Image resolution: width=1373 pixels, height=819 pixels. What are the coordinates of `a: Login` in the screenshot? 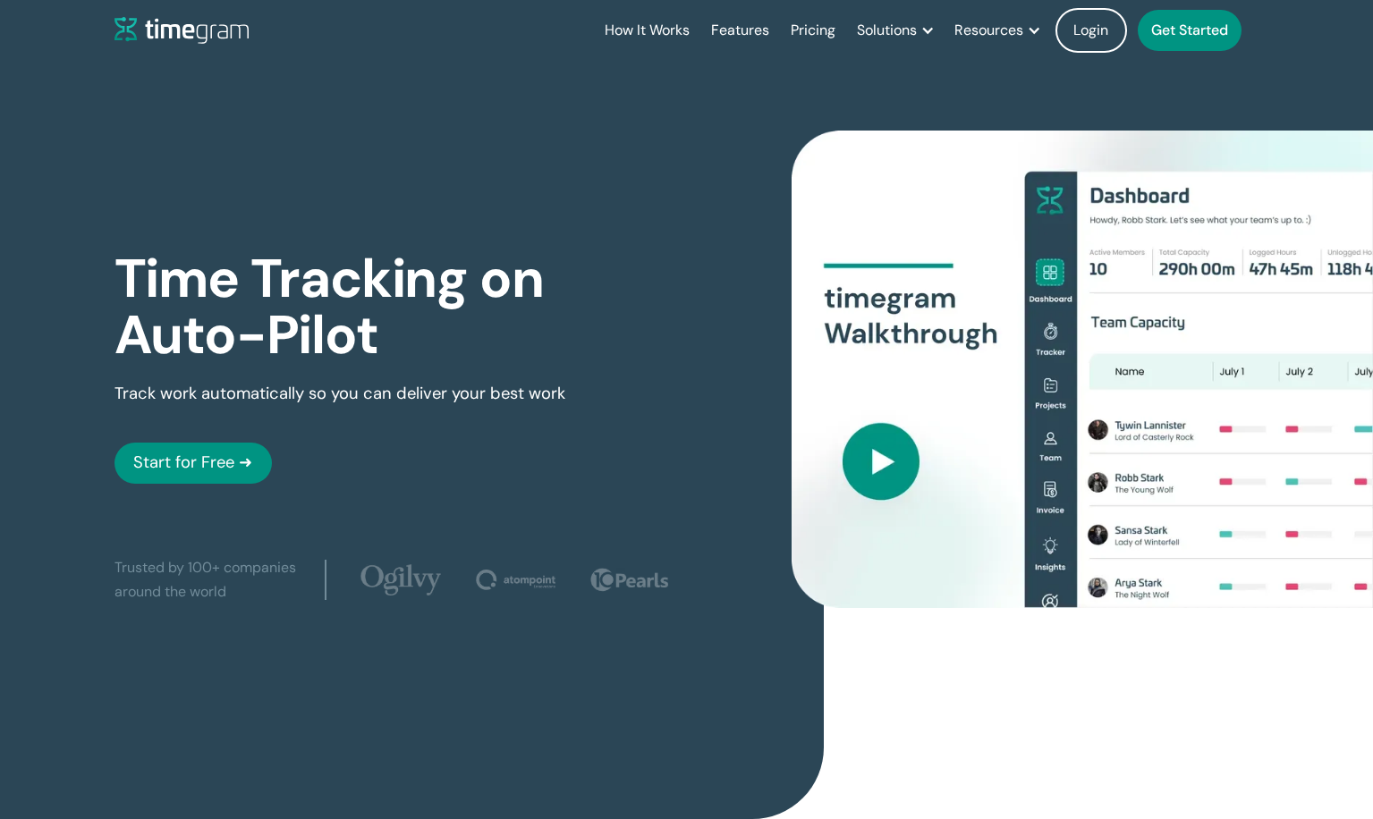 It's located at (1091, 30).